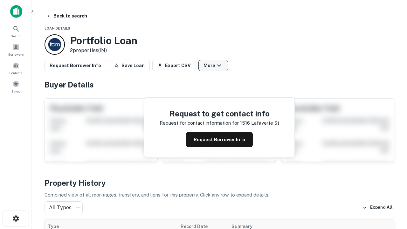  What do you see at coordinates (174, 66) in the screenshot?
I see `button: Export CSV` at bounding box center [174, 66].